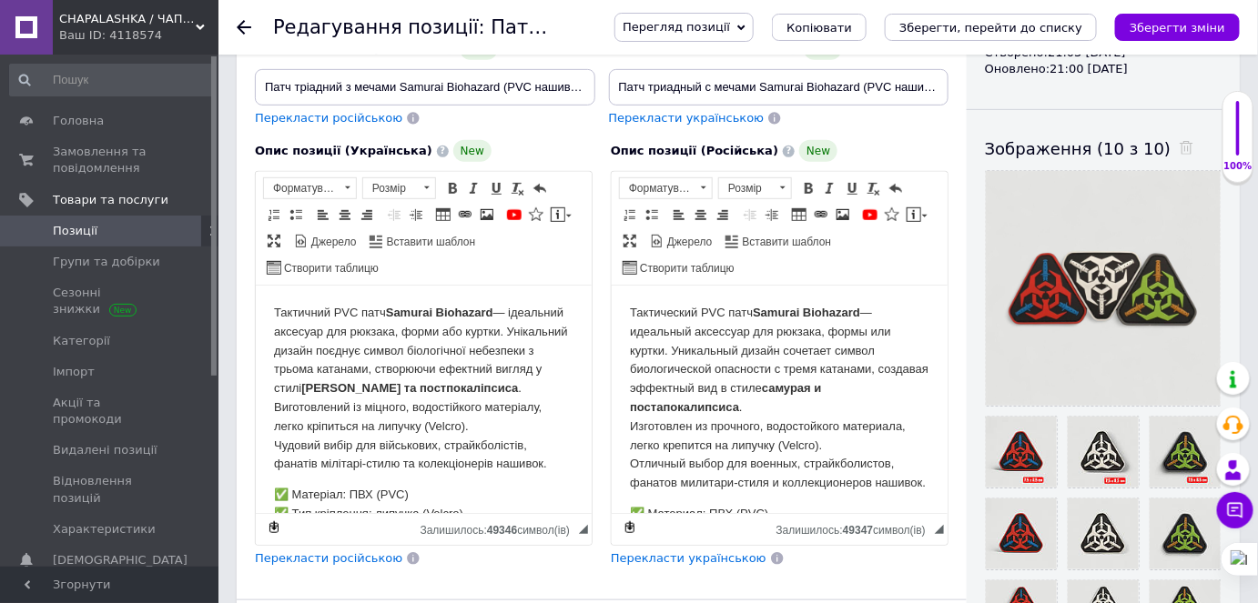  What do you see at coordinates (105, 451) in the screenshot?
I see `span: Видалені позиції` at bounding box center [105, 451].